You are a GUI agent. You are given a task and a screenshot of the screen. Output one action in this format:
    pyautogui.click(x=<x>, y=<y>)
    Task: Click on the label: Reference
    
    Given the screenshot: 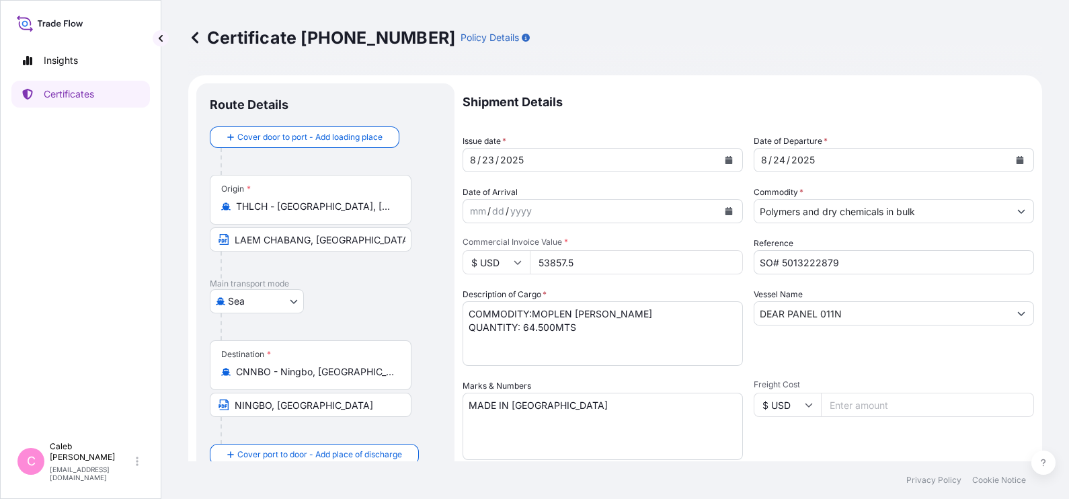 What is the action you would take?
    pyautogui.click(x=773, y=243)
    